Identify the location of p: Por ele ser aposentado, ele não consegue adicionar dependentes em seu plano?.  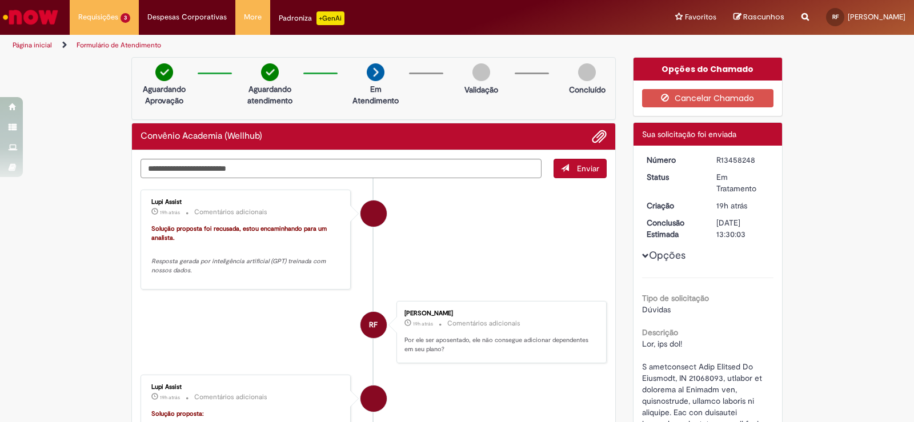
(499, 345).